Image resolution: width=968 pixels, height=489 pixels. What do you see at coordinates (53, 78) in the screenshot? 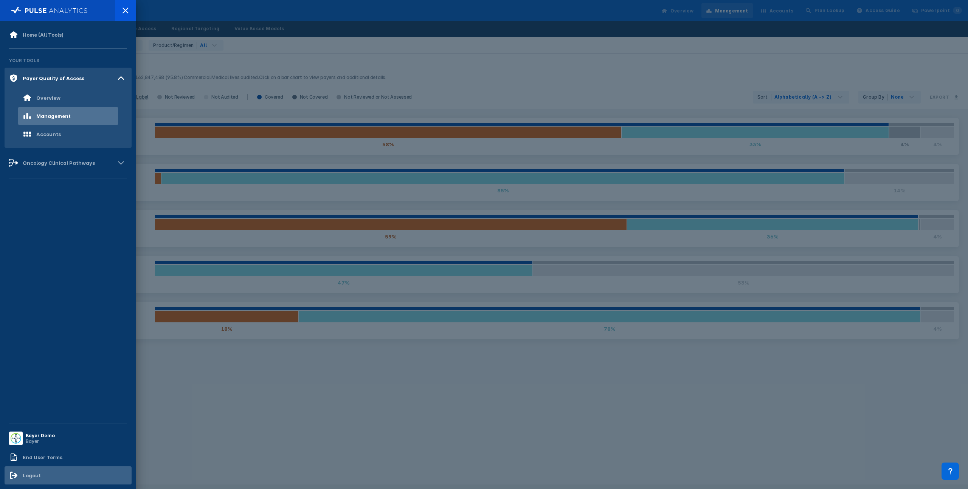
I see `div: Payer Quality of Access` at bounding box center [53, 78].